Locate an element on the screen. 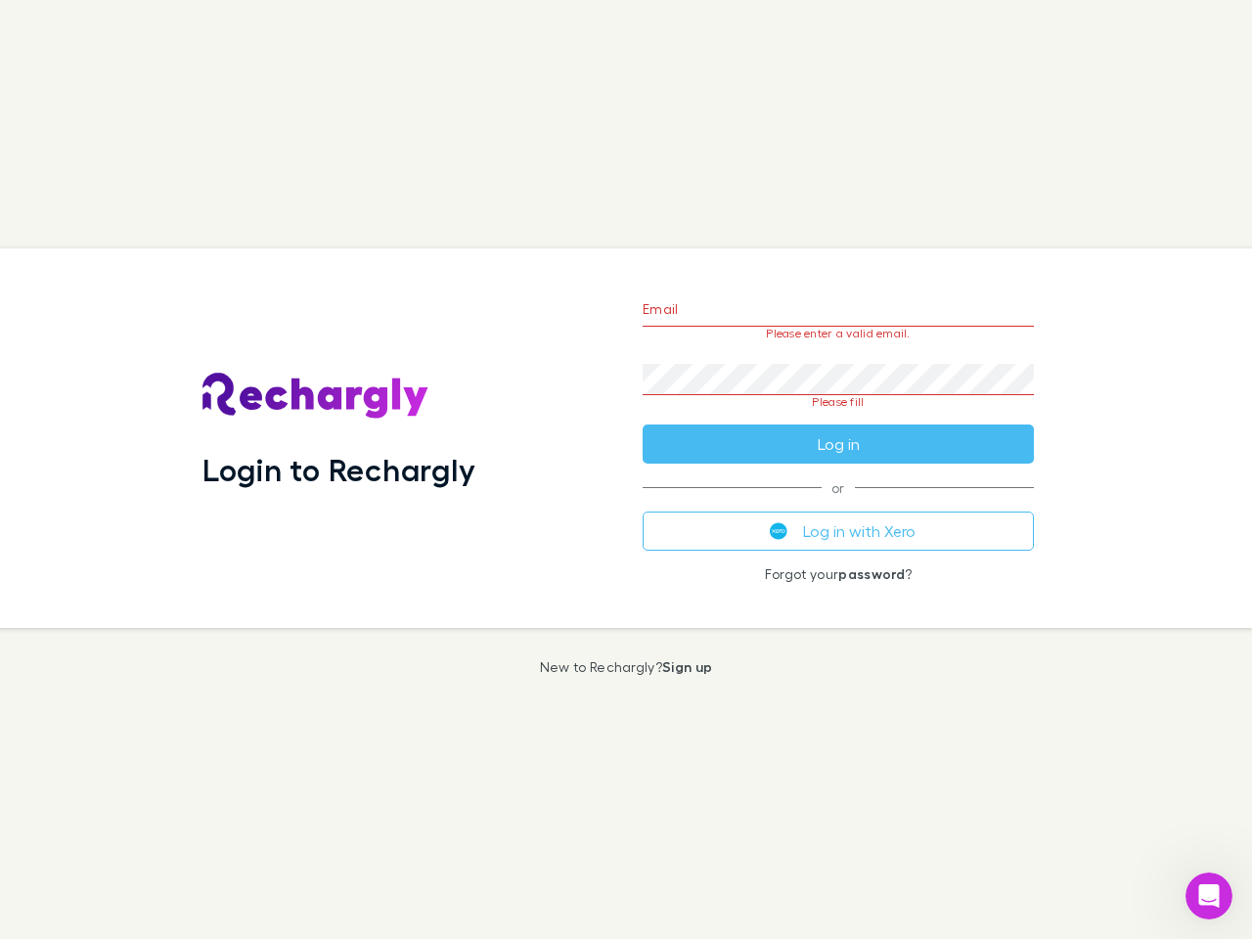 This screenshot has width=1252, height=939. a: password is located at coordinates (872, 573).